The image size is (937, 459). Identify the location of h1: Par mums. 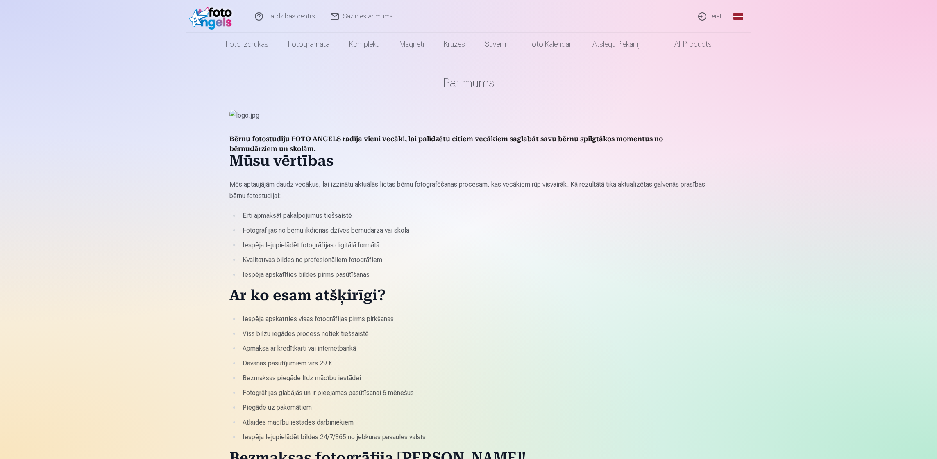
(469, 83).